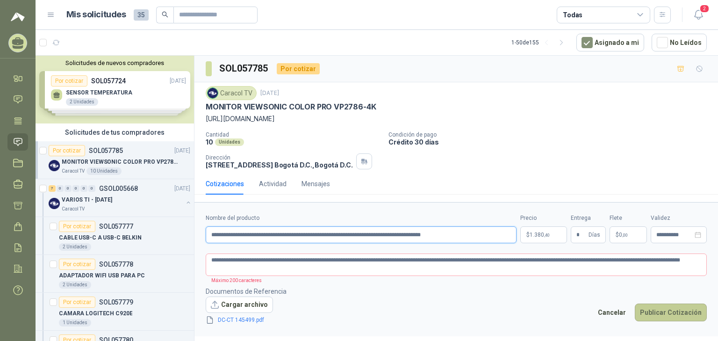 Image resolution: width=718 pixels, height=341 pixels. What do you see at coordinates (239, 305) in the screenshot?
I see `button: Cargar archivo` at bounding box center [239, 305].